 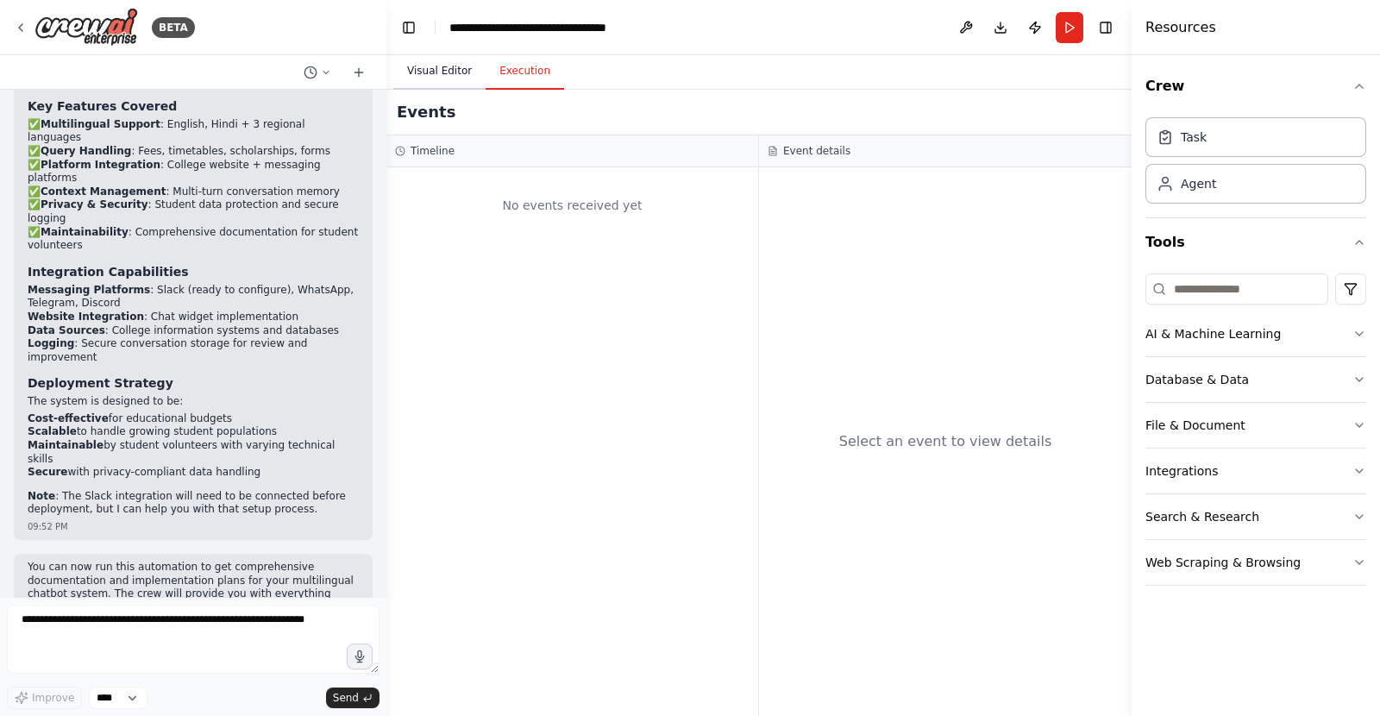 What do you see at coordinates (193, 473) in the screenshot?
I see `li: with privacy-compliant data handling` at bounding box center [193, 473].